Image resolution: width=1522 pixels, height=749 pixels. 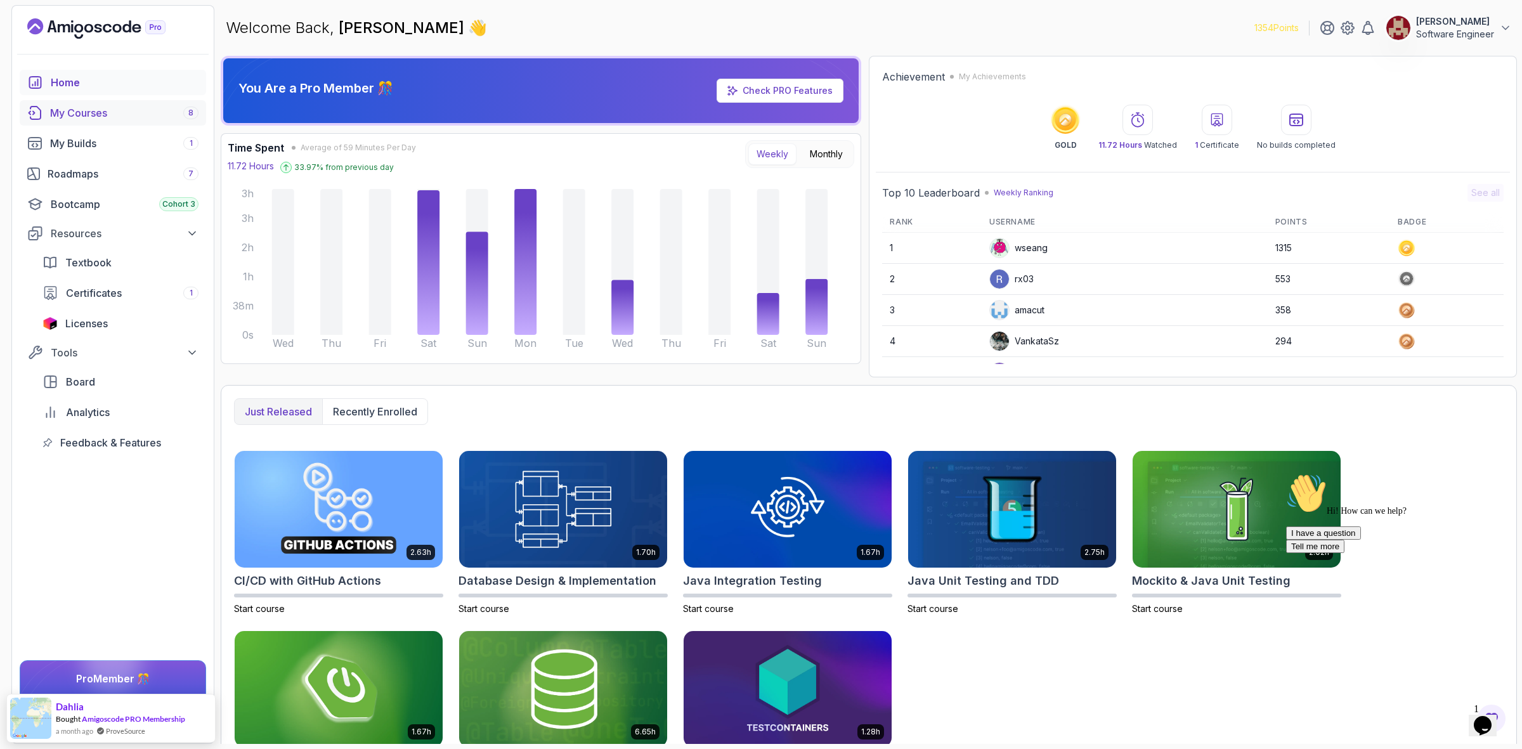 What do you see at coordinates (1217, 145) in the screenshot?
I see `p: Certificate` at bounding box center [1217, 145].